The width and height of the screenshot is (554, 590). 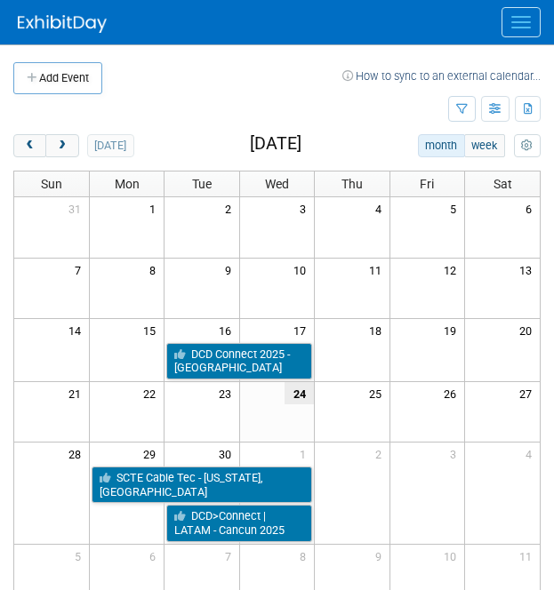 What do you see at coordinates (378, 330) in the screenshot?
I see `span: 18` at bounding box center [378, 330].